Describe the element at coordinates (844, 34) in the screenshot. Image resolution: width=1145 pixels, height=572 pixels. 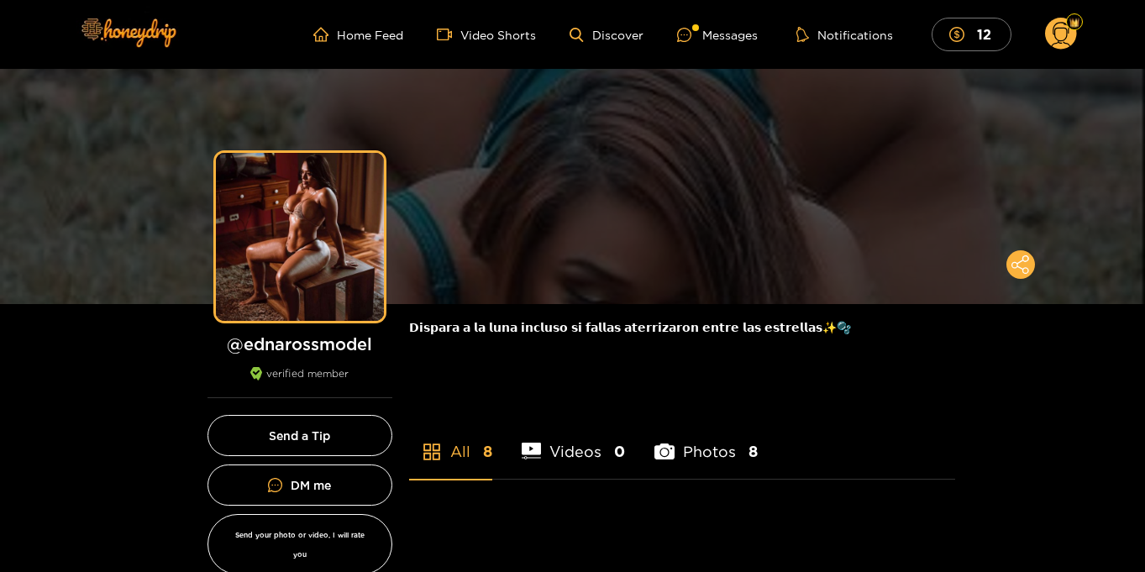
I see `button: Notifications` at that location.